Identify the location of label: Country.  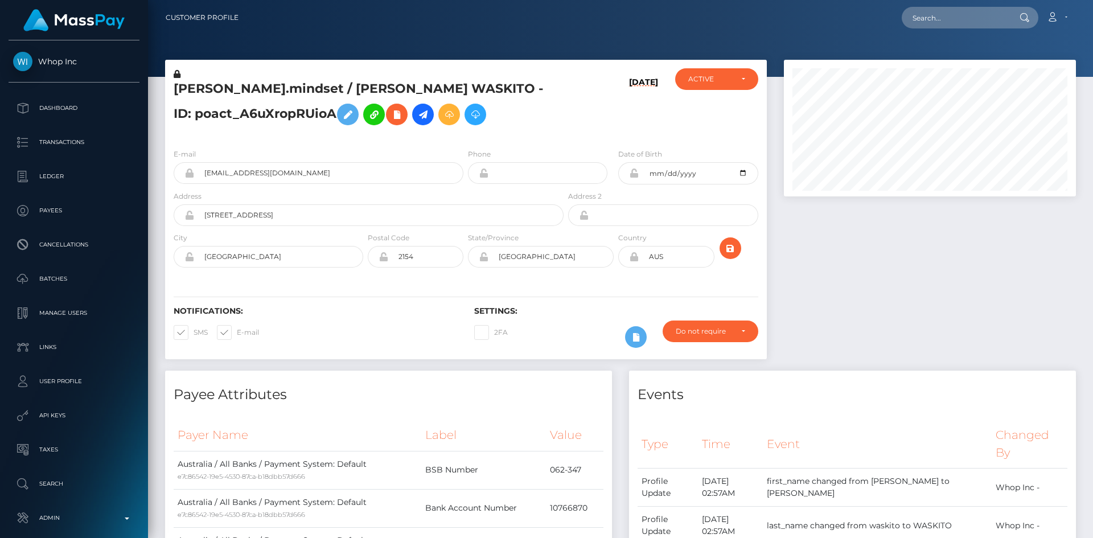
(633, 238).